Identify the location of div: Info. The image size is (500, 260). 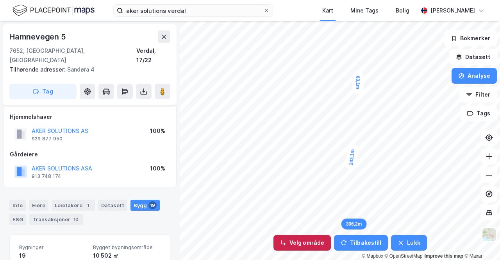
(18, 205).